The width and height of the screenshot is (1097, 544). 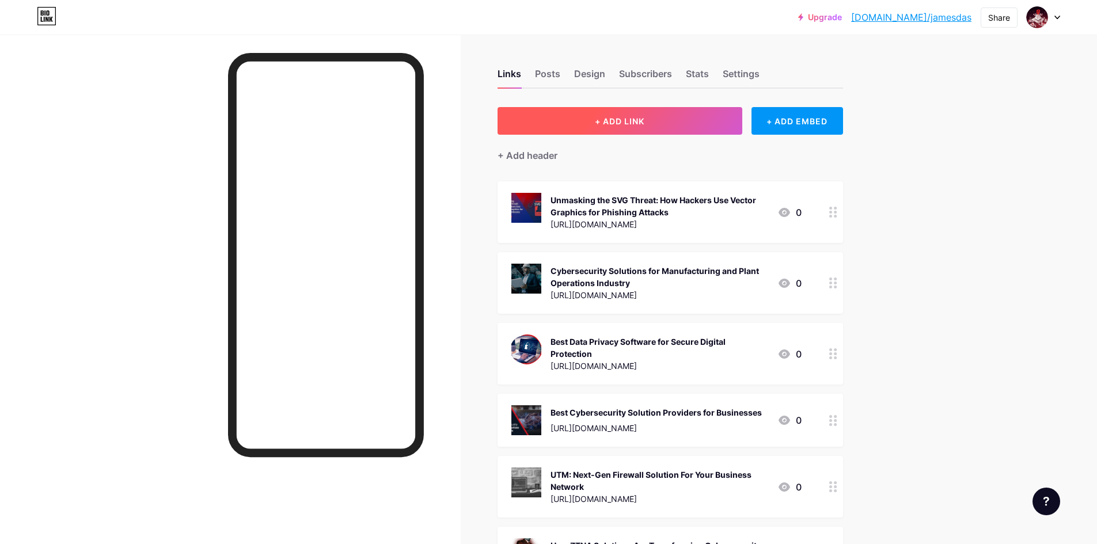 What do you see at coordinates (820, 17) in the screenshot?
I see `a: Upgrade` at bounding box center [820, 17].